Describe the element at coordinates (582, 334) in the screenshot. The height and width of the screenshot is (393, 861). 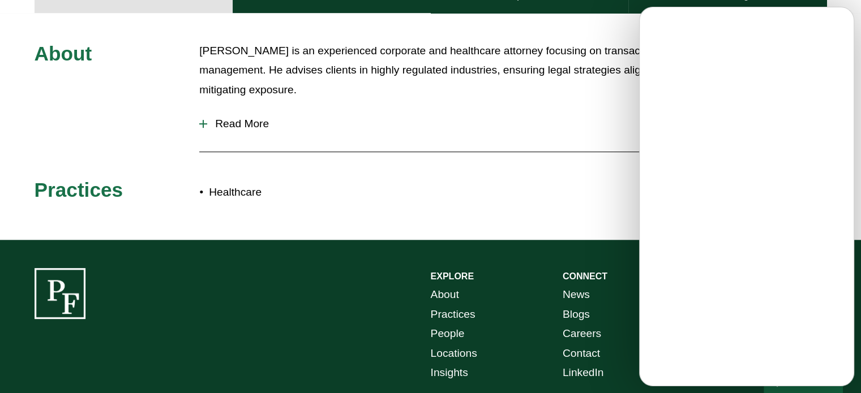
I see `a: Careers` at that location.